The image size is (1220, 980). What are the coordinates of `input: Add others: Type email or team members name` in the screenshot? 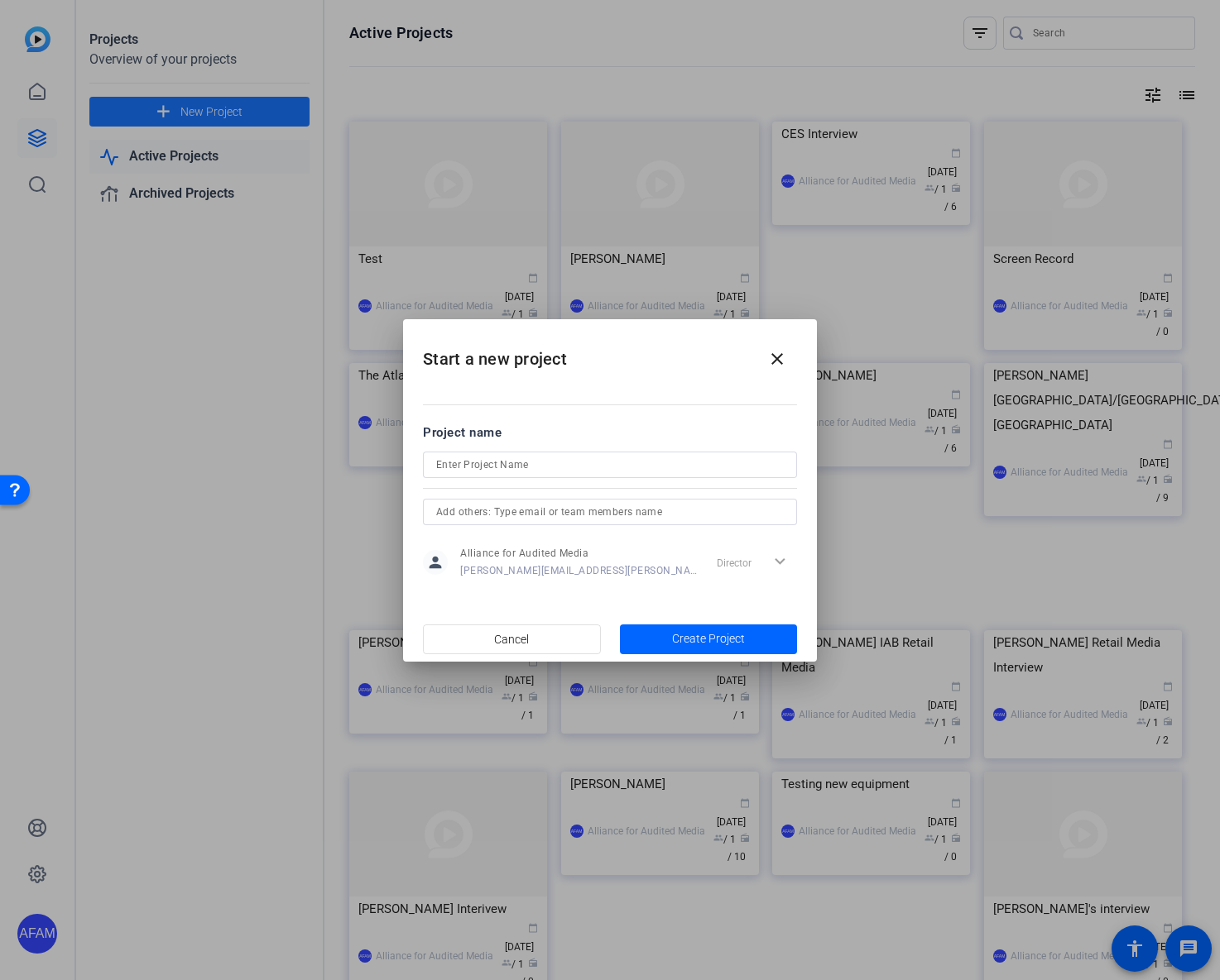 It's located at (610, 512).